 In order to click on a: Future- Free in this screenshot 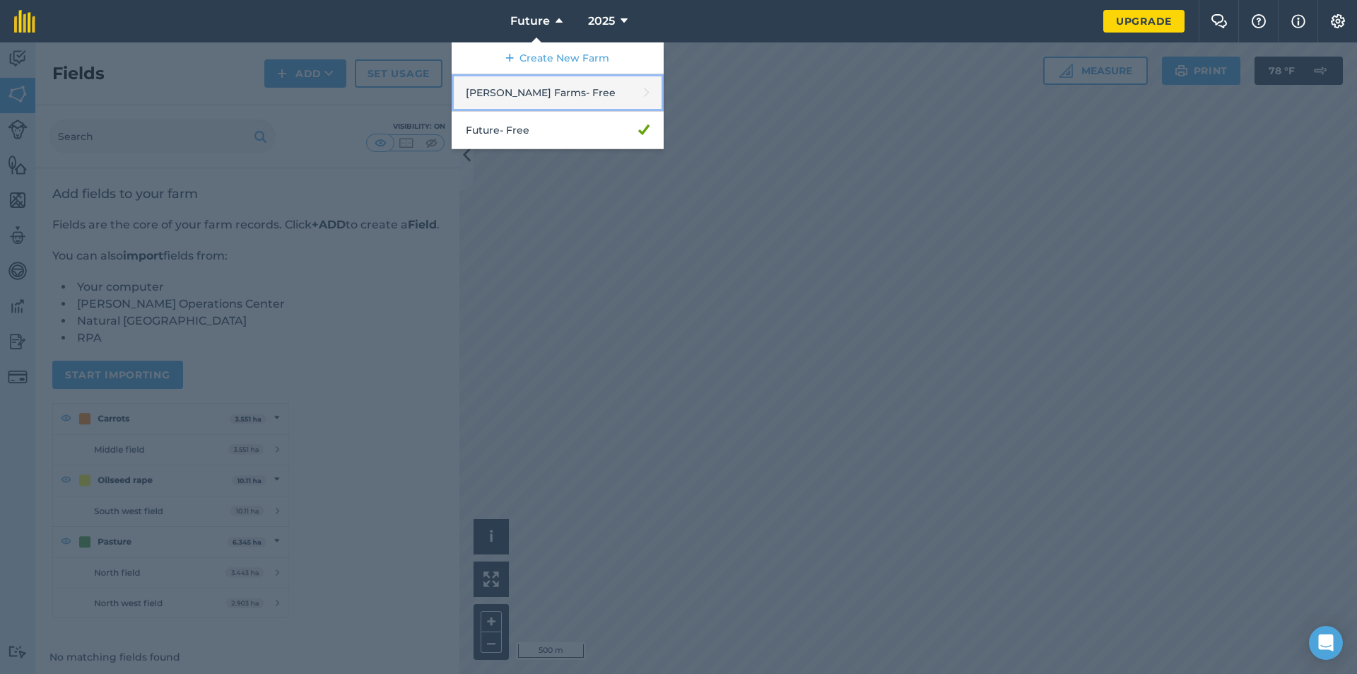, I will do `click(558, 130)`.